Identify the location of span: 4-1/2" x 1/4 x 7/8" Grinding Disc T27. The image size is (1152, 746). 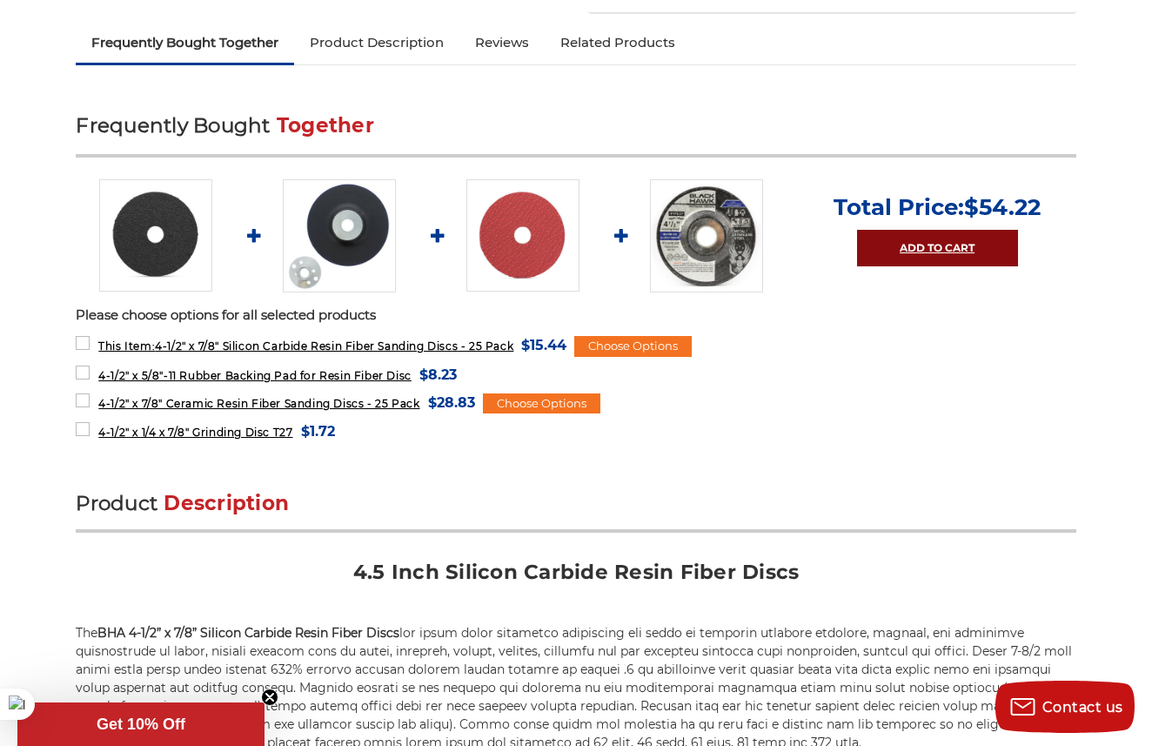
(195, 432).